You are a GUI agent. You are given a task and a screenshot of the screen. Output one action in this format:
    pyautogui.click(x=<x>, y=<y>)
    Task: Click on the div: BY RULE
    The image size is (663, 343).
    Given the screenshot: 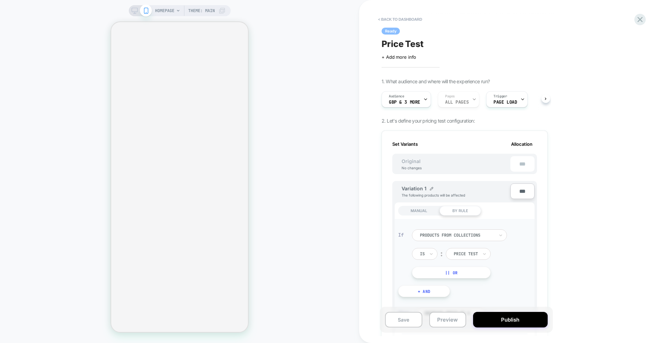 What is the action you would take?
    pyautogui.click(x=460, y=210)
    